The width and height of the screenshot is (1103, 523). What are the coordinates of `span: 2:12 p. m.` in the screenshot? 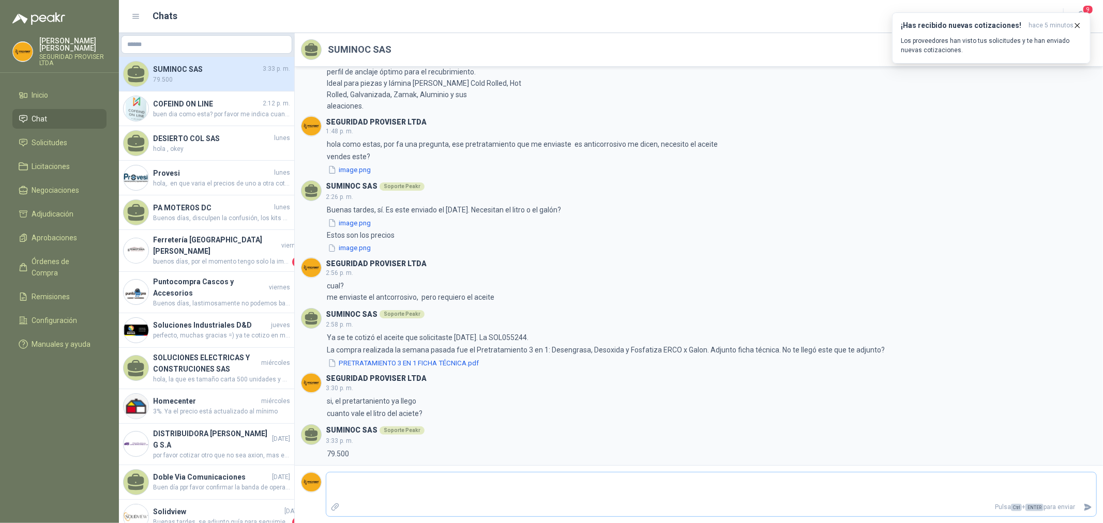 It's located at (276, 103).